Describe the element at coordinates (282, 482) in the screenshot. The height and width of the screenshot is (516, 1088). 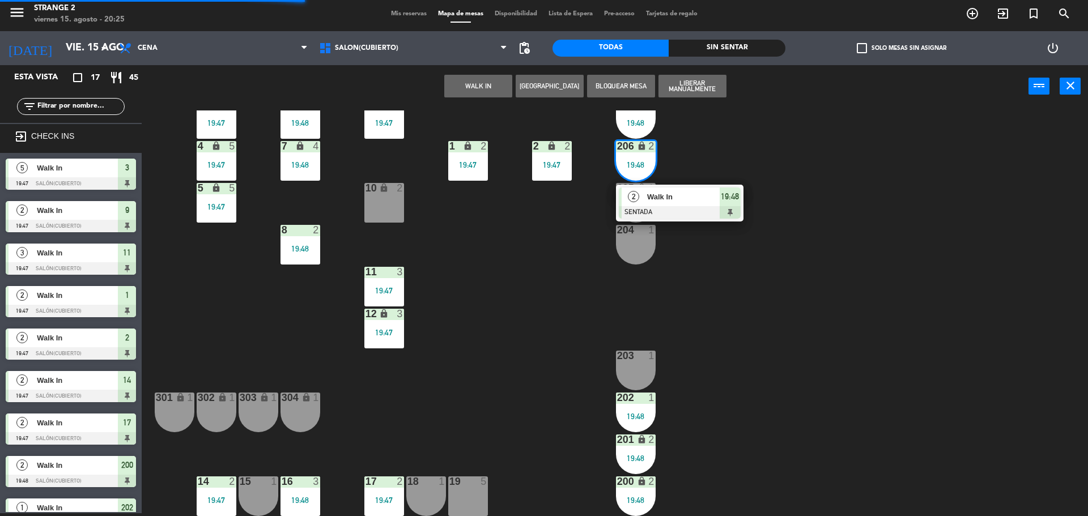
I see `div: 16` at that location.